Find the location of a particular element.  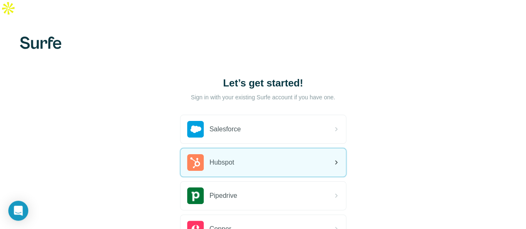

img: salesforce's logo is located at coordinates (196, 129).